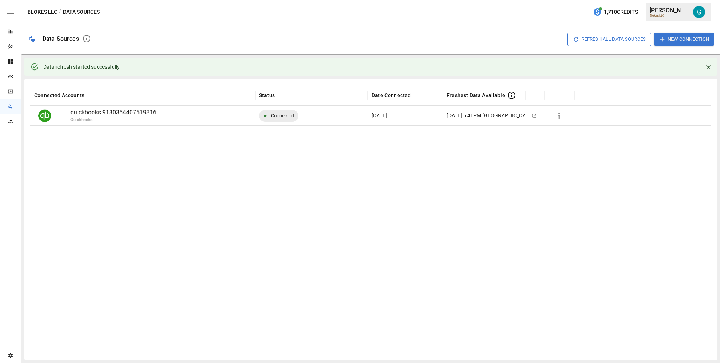  Describe the element at coordinates (406, 116) in the screenshot. I see `div: Feb 28 2024` at that location.